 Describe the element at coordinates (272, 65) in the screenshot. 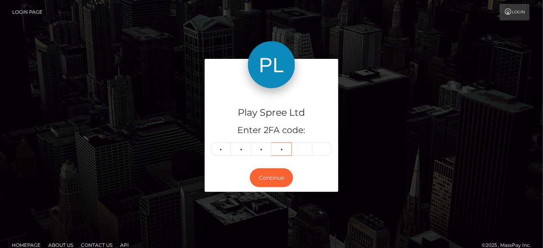

I see `img: Play Spree Ltd` at that location.